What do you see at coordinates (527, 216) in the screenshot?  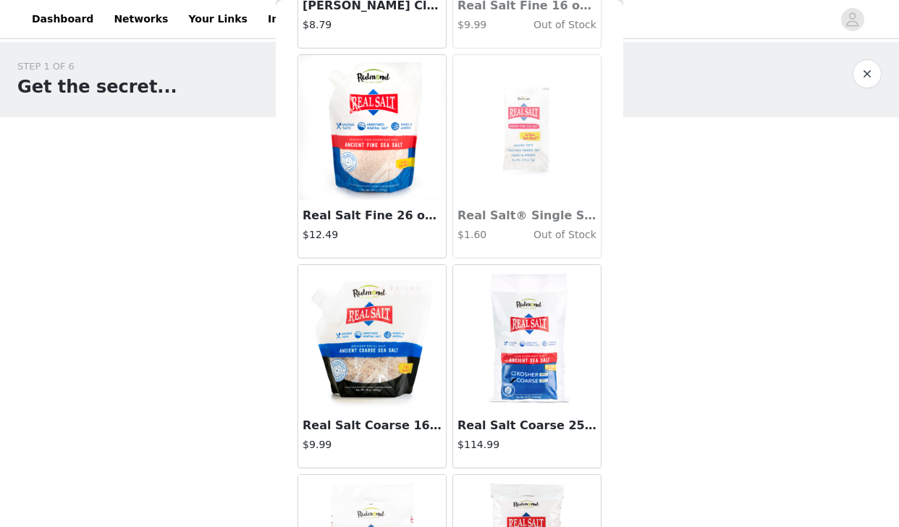 I see `h3: Real Salt® Single Serve Deli Packet (50 count)` at bounding box center [527, 216].